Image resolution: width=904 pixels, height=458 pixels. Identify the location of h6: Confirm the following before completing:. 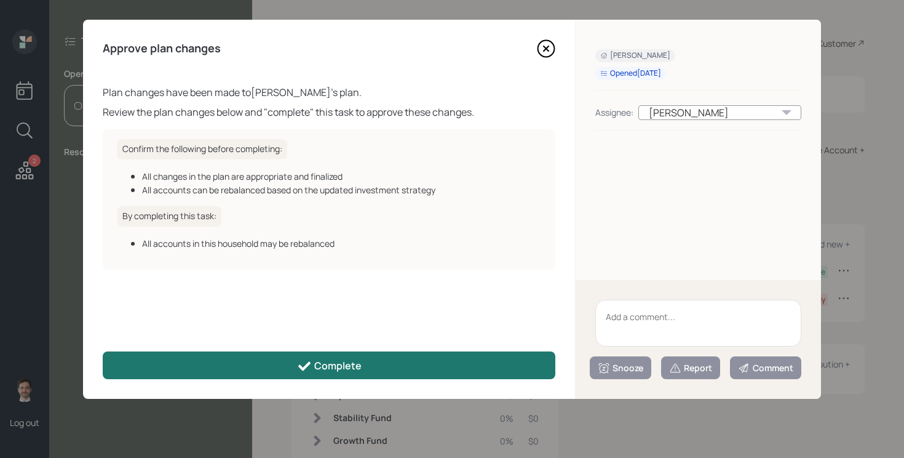
(202, 149).